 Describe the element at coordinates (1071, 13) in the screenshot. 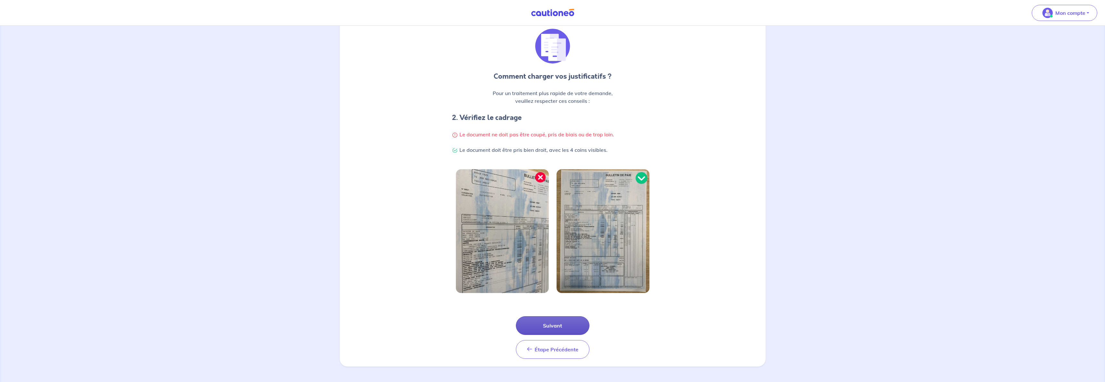

I see `p: Mon compte` at that location.